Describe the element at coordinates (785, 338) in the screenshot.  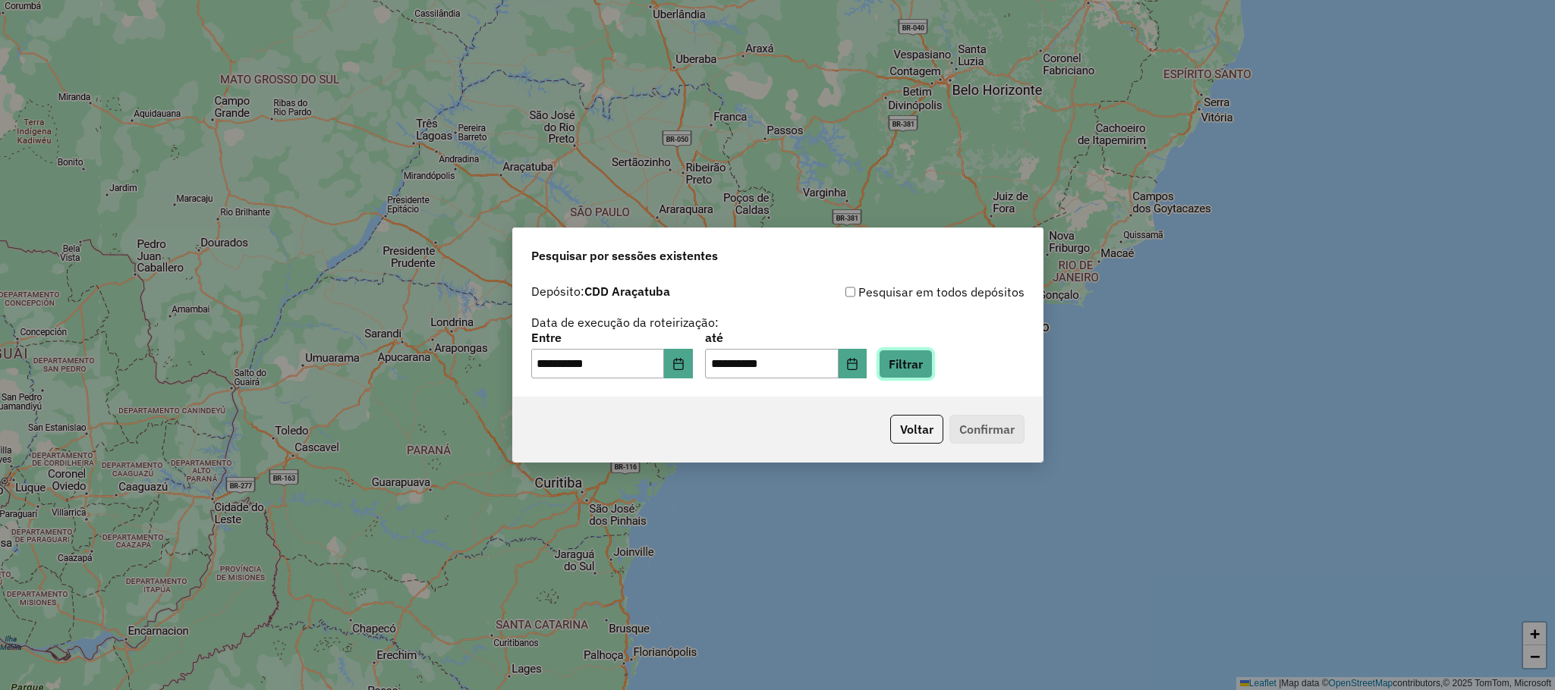
I see `label: até` at that location.